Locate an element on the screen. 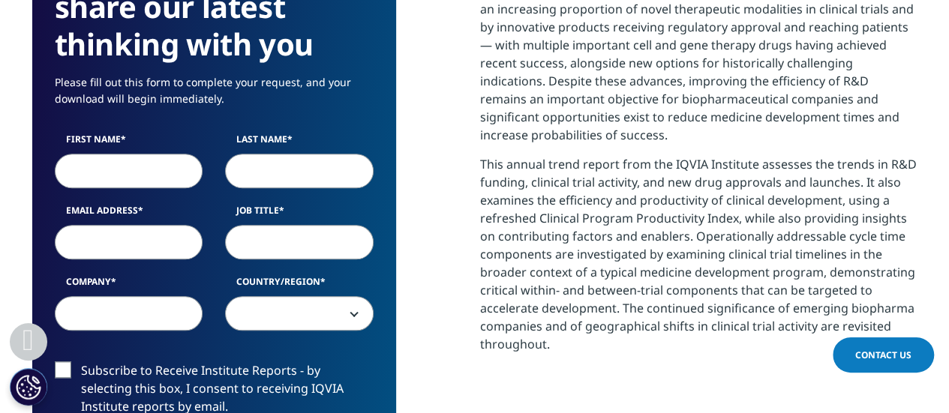  label: First Name is located at coordinates (129, 143).